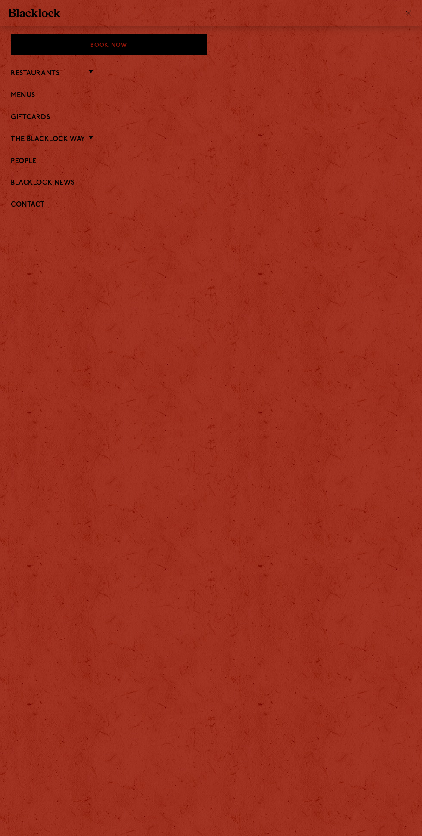 The height and width of the screenshot is (836, 422). What do you see at coordinates (35, 74) in the screenshot?
I see `a: Restaurants` at bounding box center [35, 74].